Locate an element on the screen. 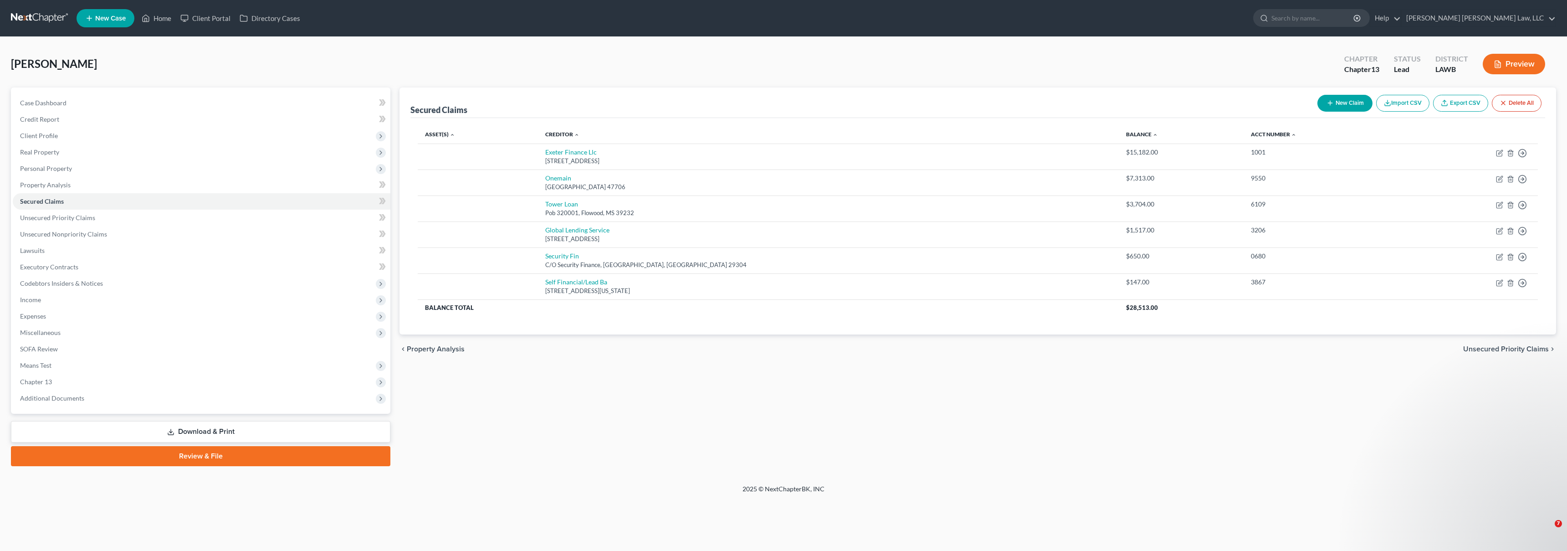 This screenshot has width=1567, height=551. span: SOFA Review is located at coordinates (39, 348).